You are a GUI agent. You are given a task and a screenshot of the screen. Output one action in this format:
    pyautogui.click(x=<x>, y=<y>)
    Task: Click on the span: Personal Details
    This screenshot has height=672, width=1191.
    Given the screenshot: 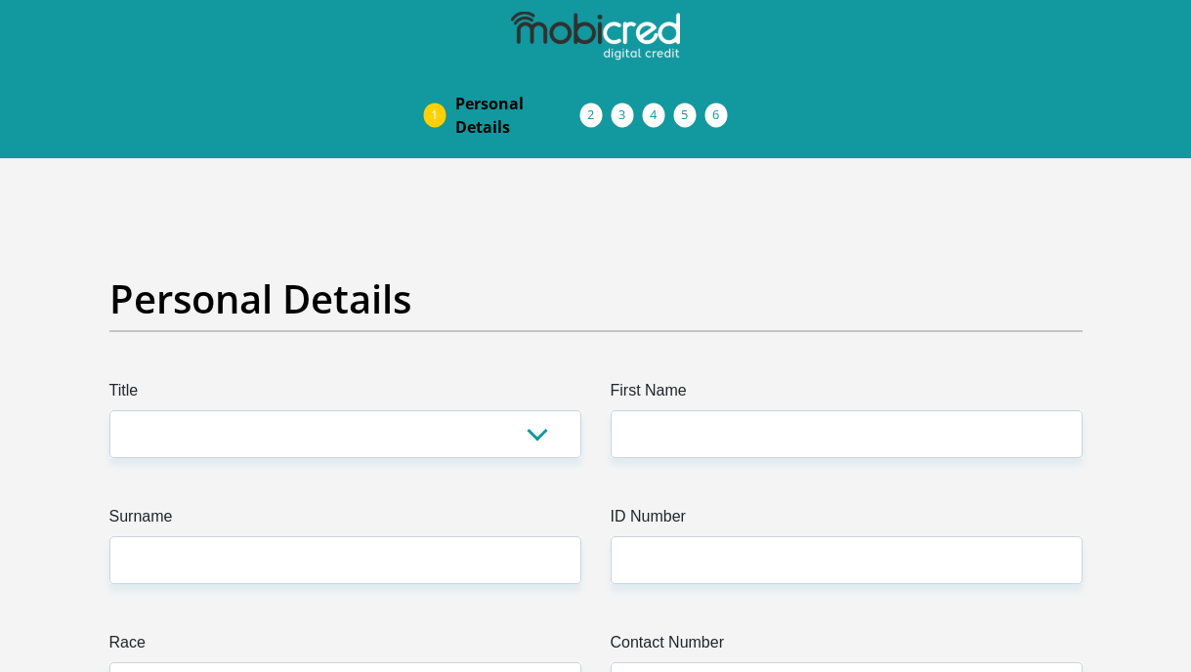 What is the action you would take?
    pyautogui.click(x=518, y=115)
    